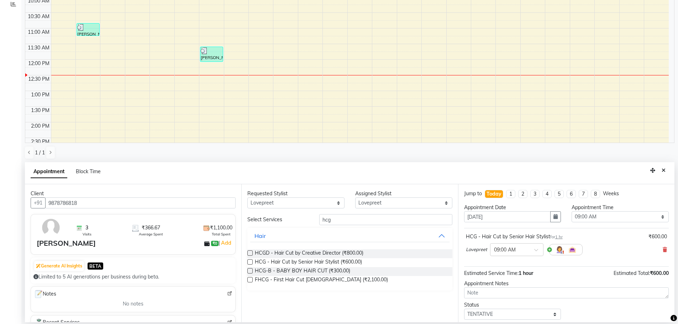  What do you see at coordinates (308, 263) in the screenshot?
I see `span: HCG - Hair Cut by Senior Hair Stylist (₹600.00)` at bounding box center [308, 263].